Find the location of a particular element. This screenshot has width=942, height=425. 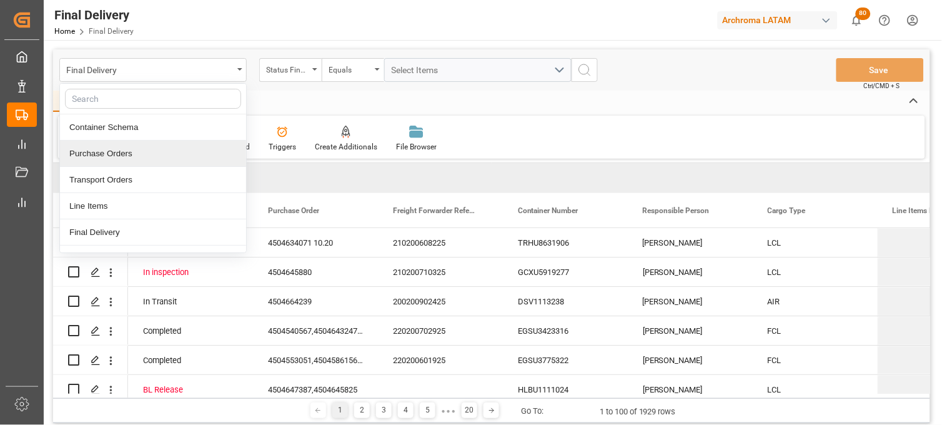

div: In inspection is located at coordinates (191, 272).